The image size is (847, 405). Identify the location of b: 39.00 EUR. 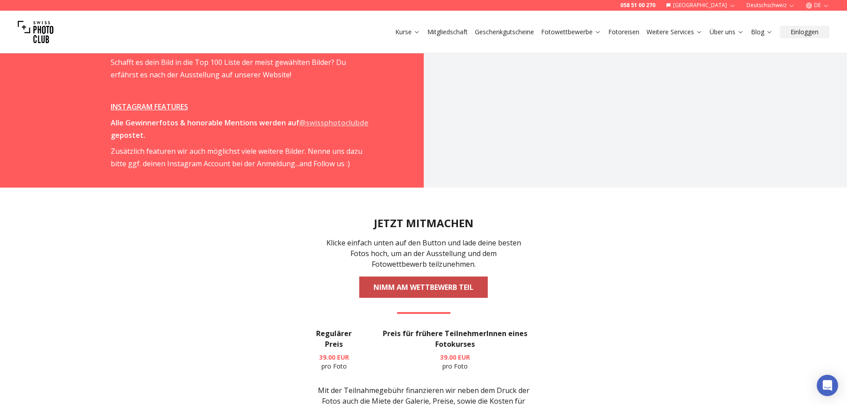
(455, 357).